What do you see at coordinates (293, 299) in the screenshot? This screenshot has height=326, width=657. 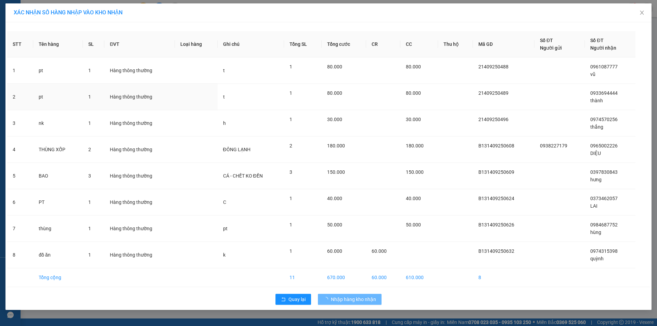 I see `button: rollbackQuay lại` at bounding box center [293, 299].